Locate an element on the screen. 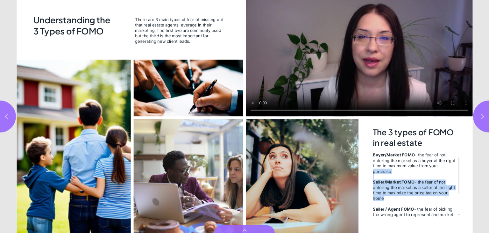 The height and width of the screenshot is (233, 489). strong: Seller/Market FOMO is located at coordinates (394, 182).